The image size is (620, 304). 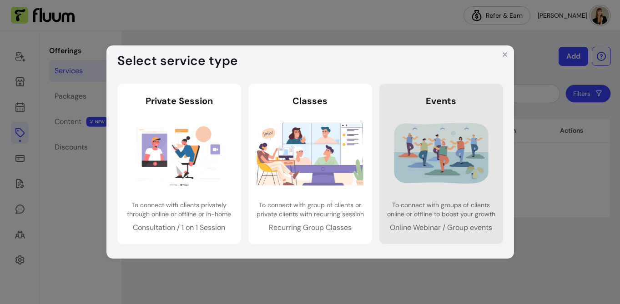 I want to click on p: To connect with groups of clients online or offline to boost your growth, so click(x=441, y=210).